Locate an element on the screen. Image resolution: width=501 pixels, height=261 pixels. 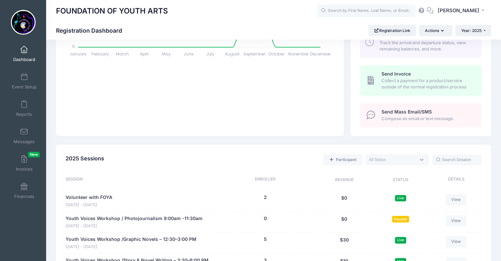
a: Add a new manual registration is located at coordinates (343, 159).